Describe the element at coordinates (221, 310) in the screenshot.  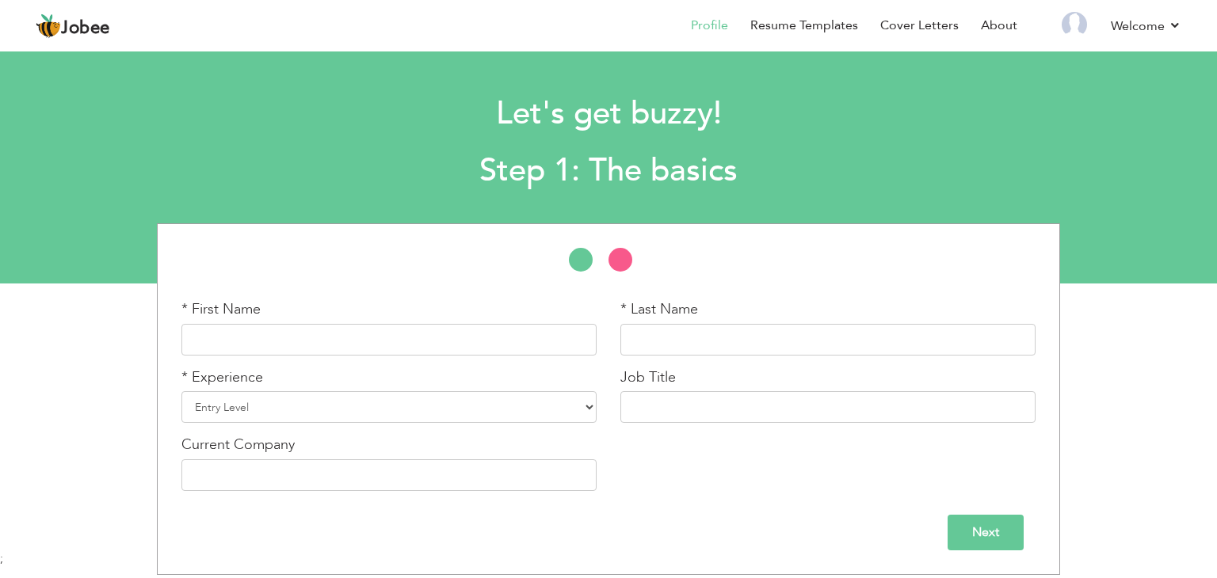
I see `label: * First Name` at that location.